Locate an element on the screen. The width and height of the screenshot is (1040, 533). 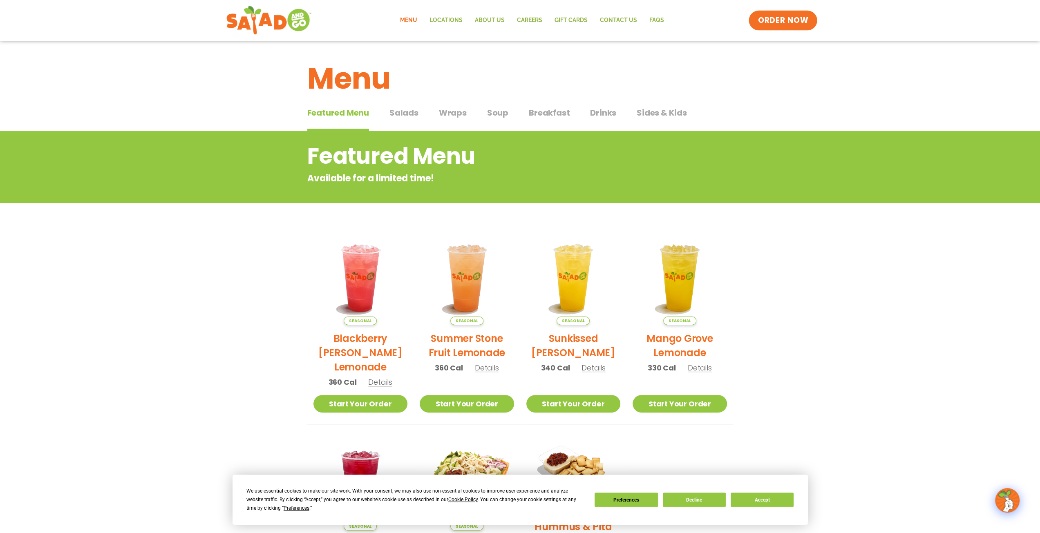
a: About Us is located at coordinates (490, 20).